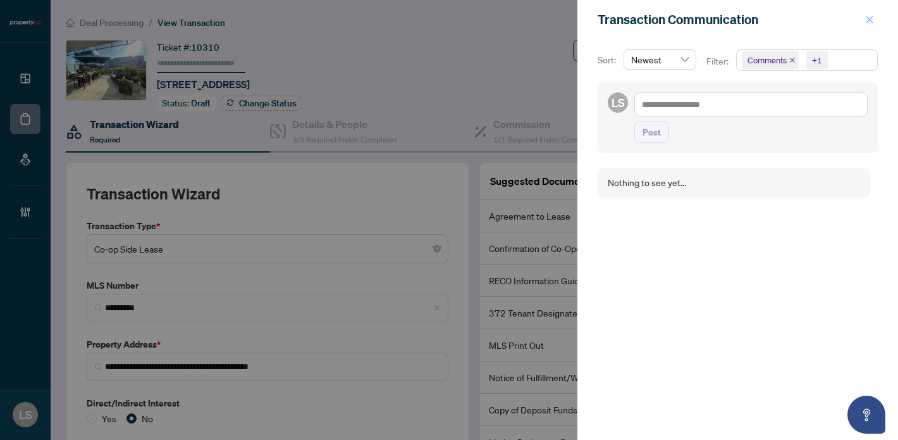  What do you see at coordinates (608, 60) in the screenshot?
I see `p: Sort:` at bounding box center [608, 60].